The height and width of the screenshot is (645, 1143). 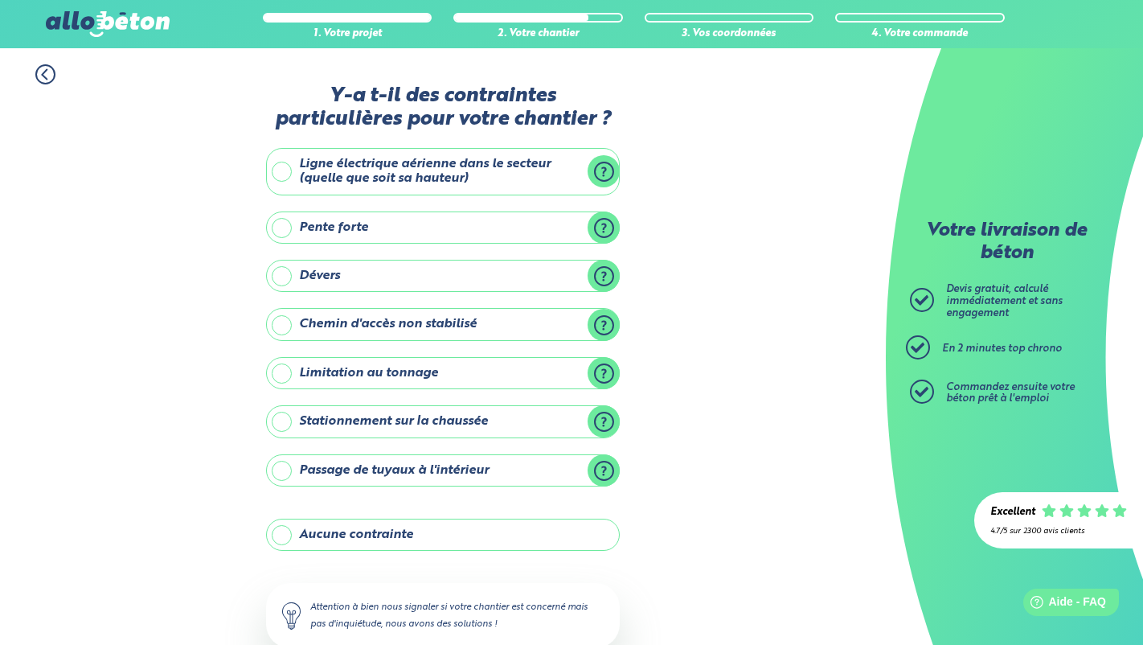 I want to click on img: allobéton, so click(x=108, y=24).